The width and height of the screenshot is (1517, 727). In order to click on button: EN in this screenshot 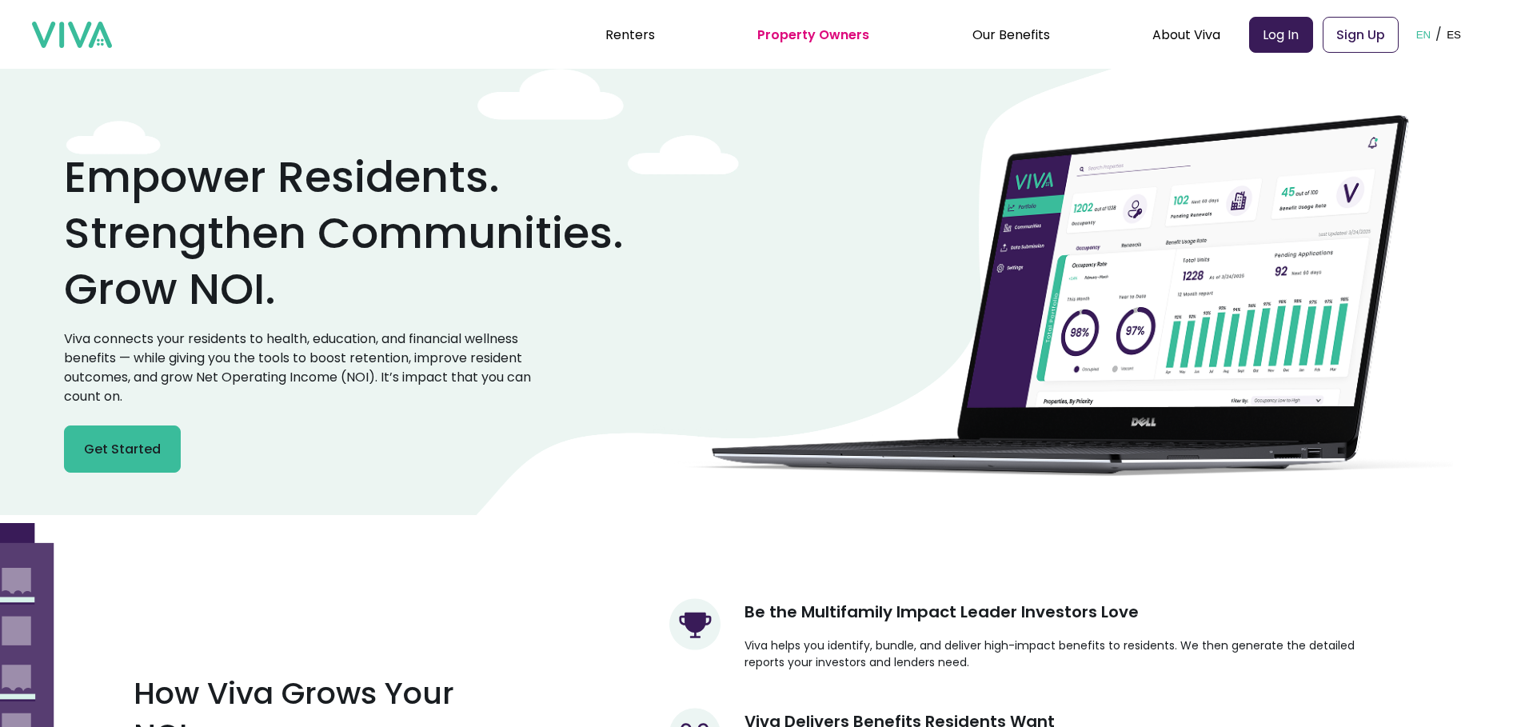, I will do `click(1424, 34)`.